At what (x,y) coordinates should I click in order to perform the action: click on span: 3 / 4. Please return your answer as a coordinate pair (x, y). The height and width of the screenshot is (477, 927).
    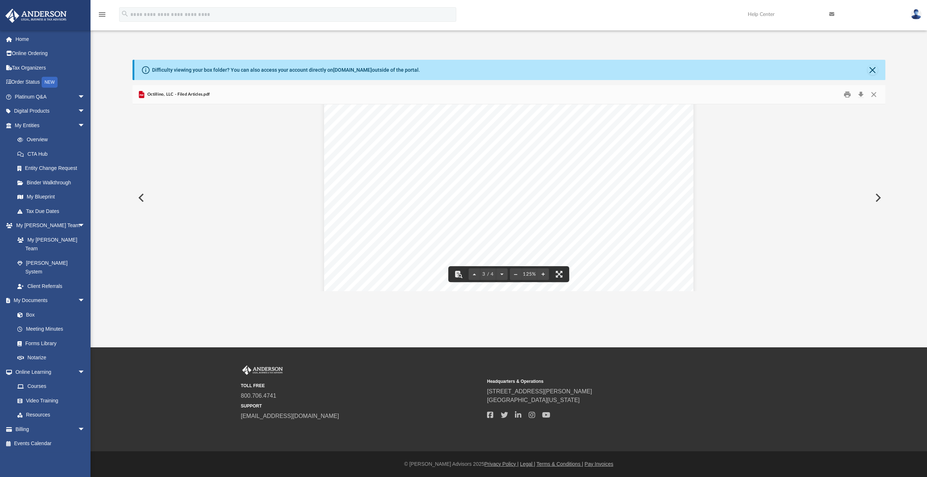
    Looking at the image, I should click on (488, 274).